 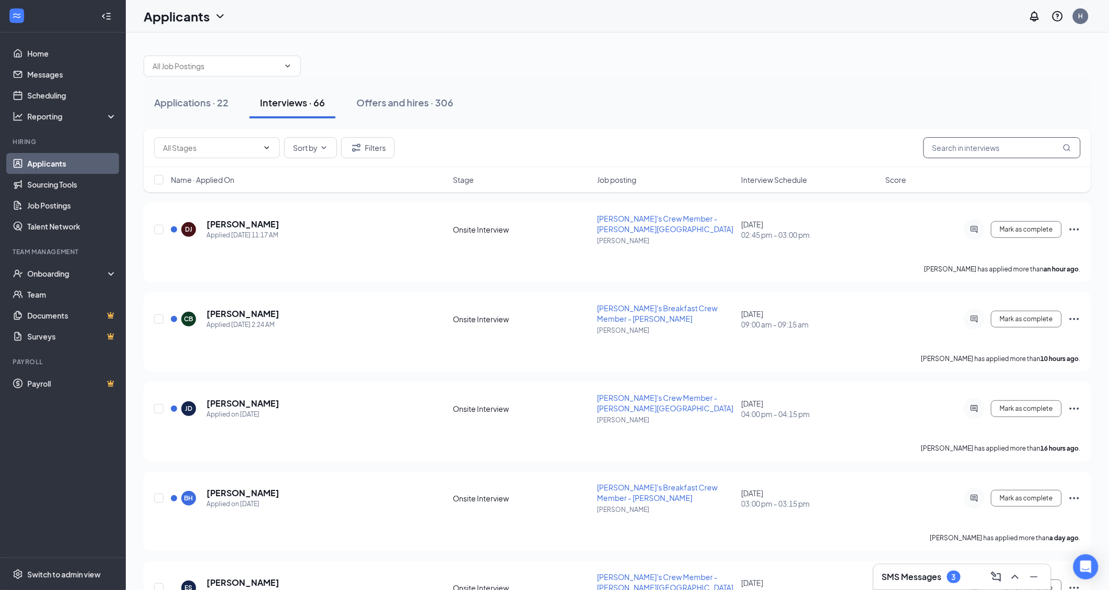 What do you see at coordinates (72, 184) in the screenshot?
I see `a: Sourcing Tools` at bounding box center [72, 184].